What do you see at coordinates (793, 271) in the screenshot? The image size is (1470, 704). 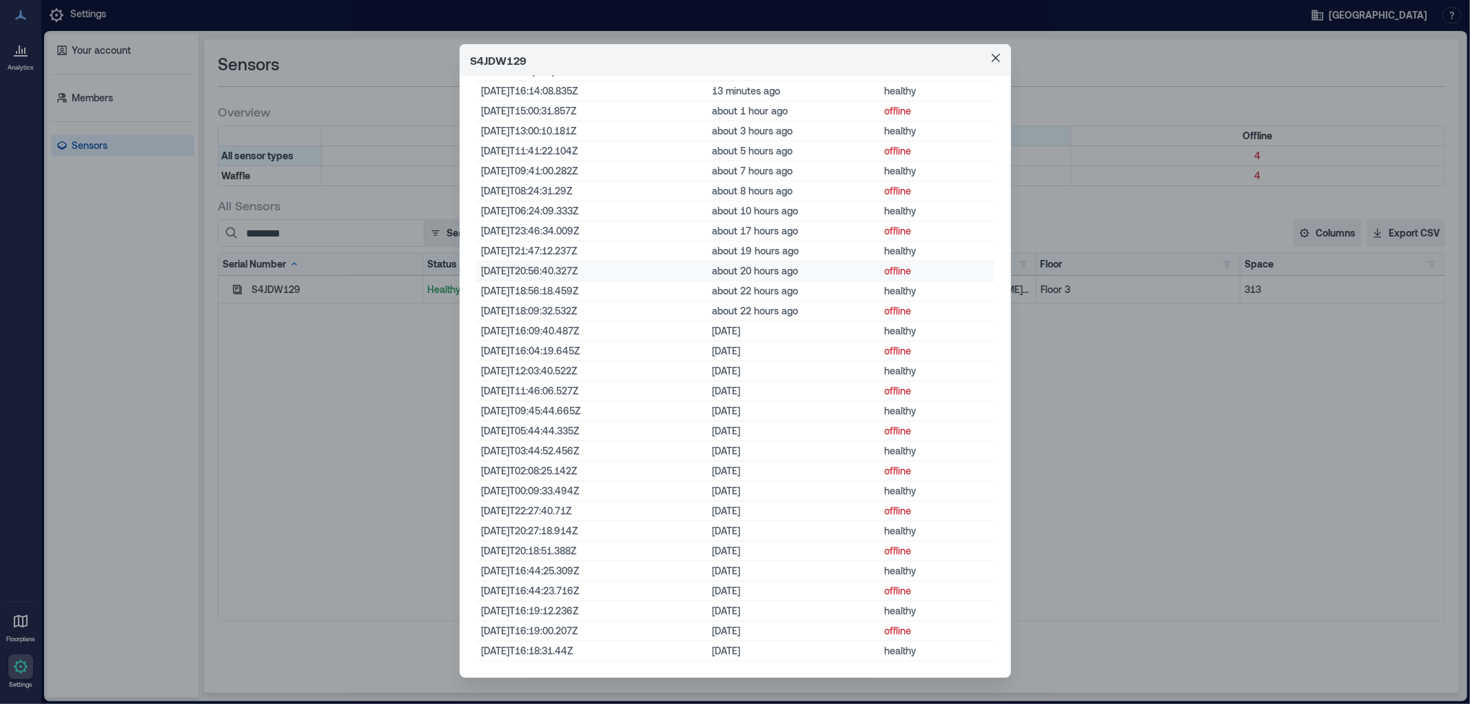 I see `td: about 20 hours ago` at bounding box center [793, 271].